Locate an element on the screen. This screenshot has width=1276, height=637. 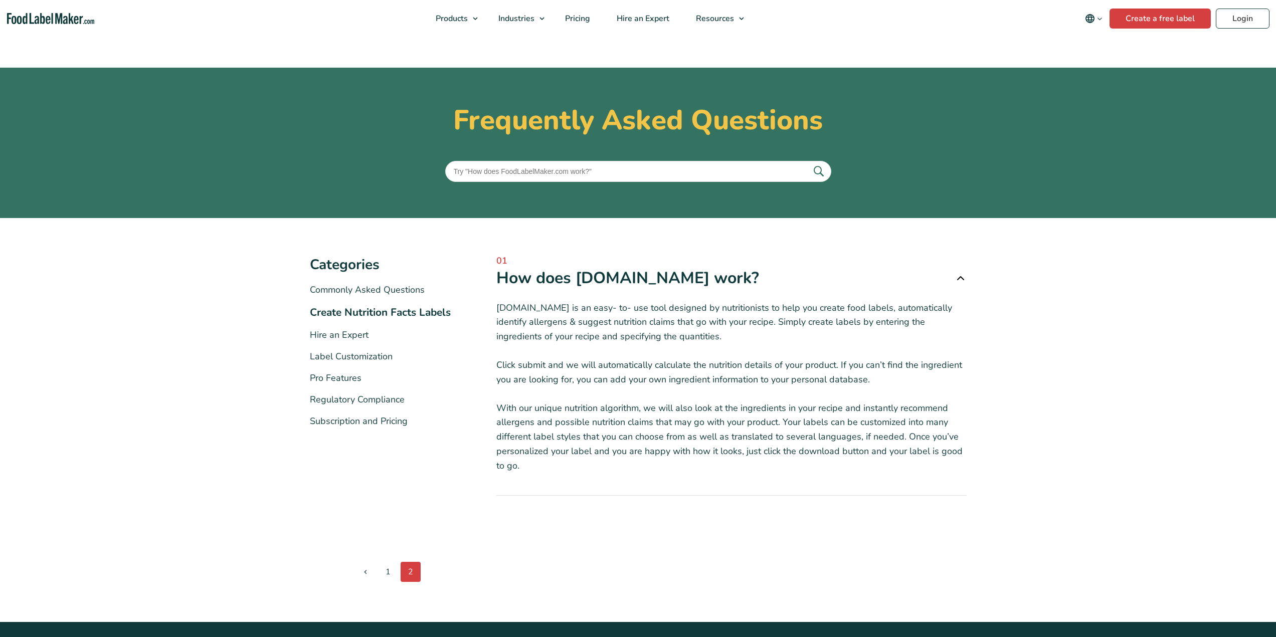
li: Create Nutrition Facts Labels is located at coordinates (388, 312).